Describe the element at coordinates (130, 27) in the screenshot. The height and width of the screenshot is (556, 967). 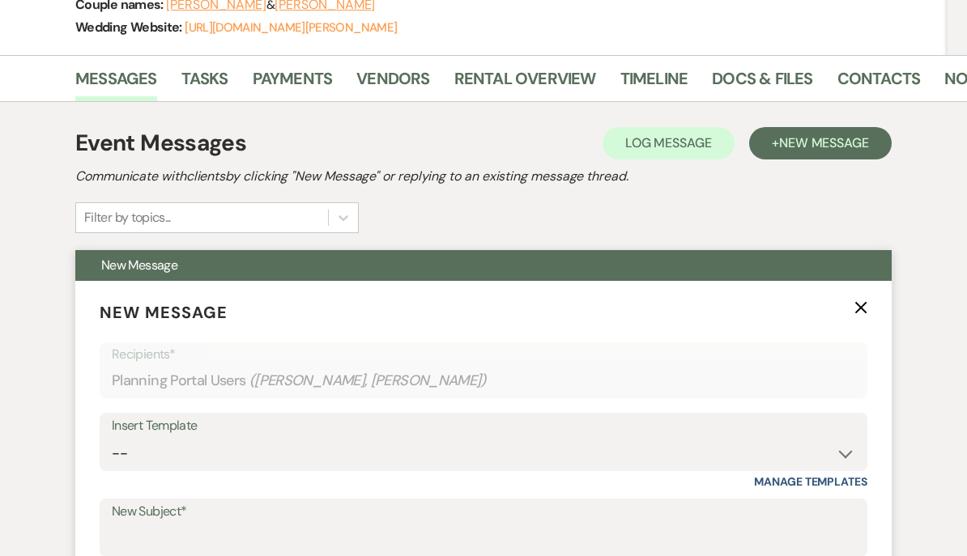
I see `span: Wedding Website:` at that location.